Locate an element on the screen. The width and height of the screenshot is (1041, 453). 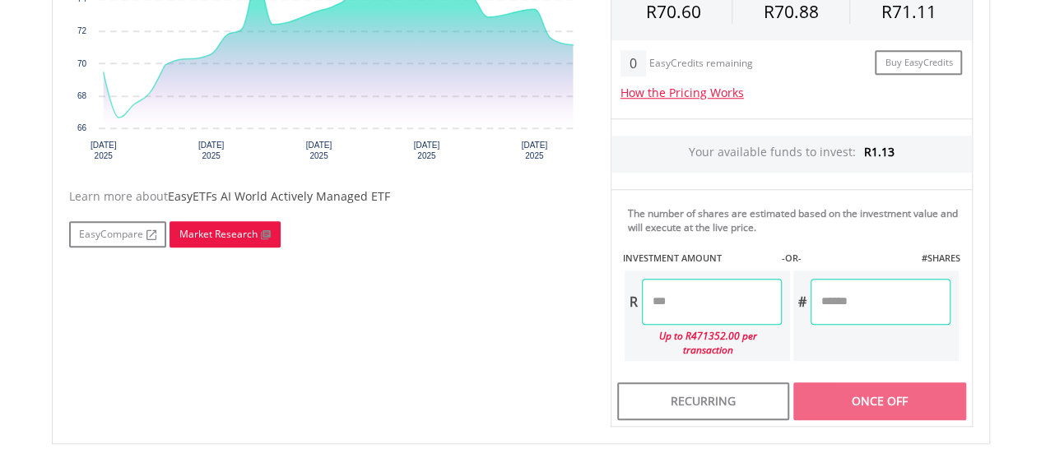
label: INVESTMENT AMOUNT is located at coordinates (672, 258).